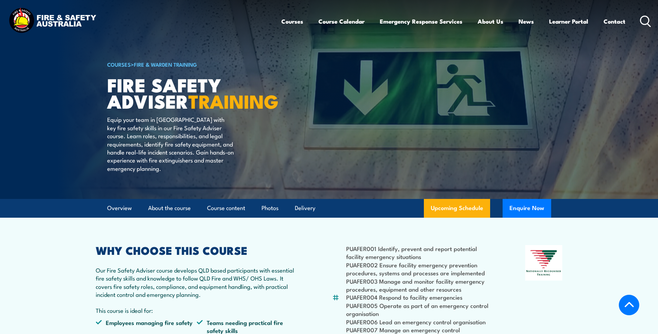 The image size is (658, 334). I want to click on li: PUAFER006 Lead an emergency control organisation, so click(419, 321).